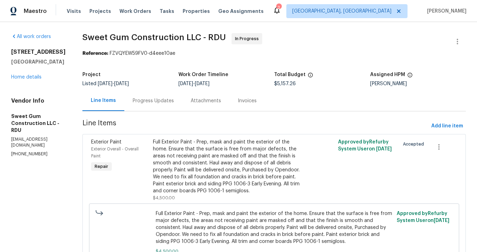 The image size is (477, 252). I want to click on span: Add line item, so click(447, 126).